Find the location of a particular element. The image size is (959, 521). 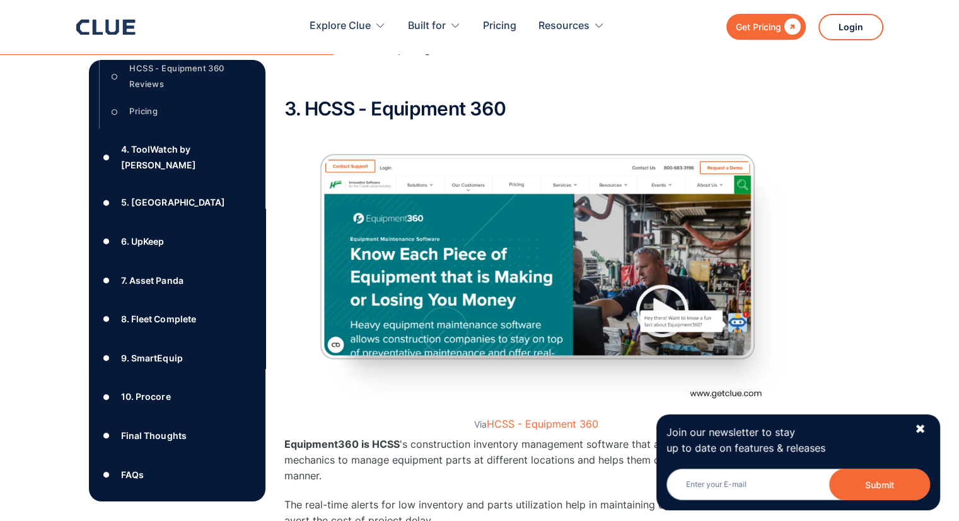

div: Get Pricing is located at coordinates (758, 26).